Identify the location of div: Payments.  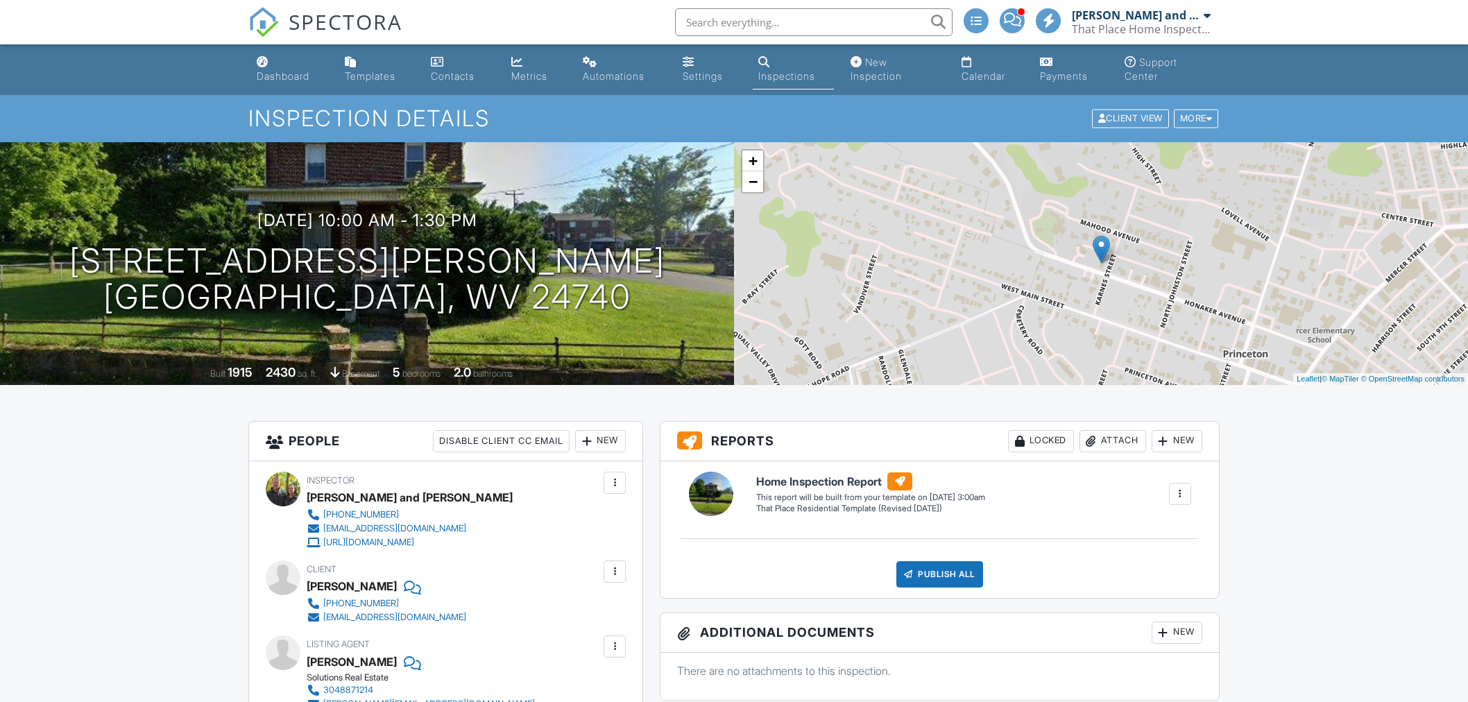
(1064, 76).